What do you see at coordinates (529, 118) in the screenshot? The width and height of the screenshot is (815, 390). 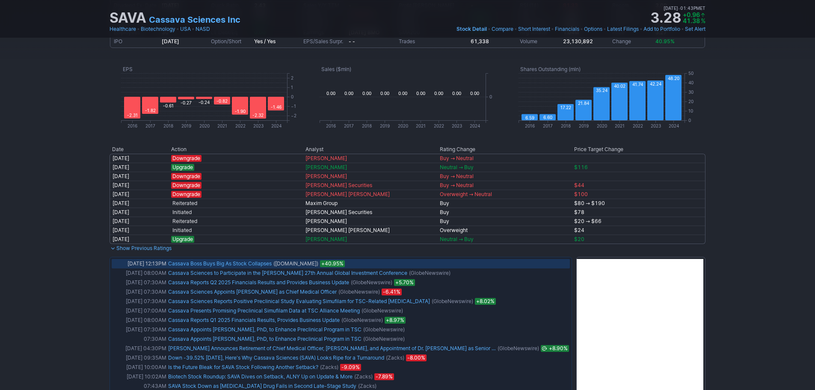 I see `text: 6.59` at bounding box center [529, 118].